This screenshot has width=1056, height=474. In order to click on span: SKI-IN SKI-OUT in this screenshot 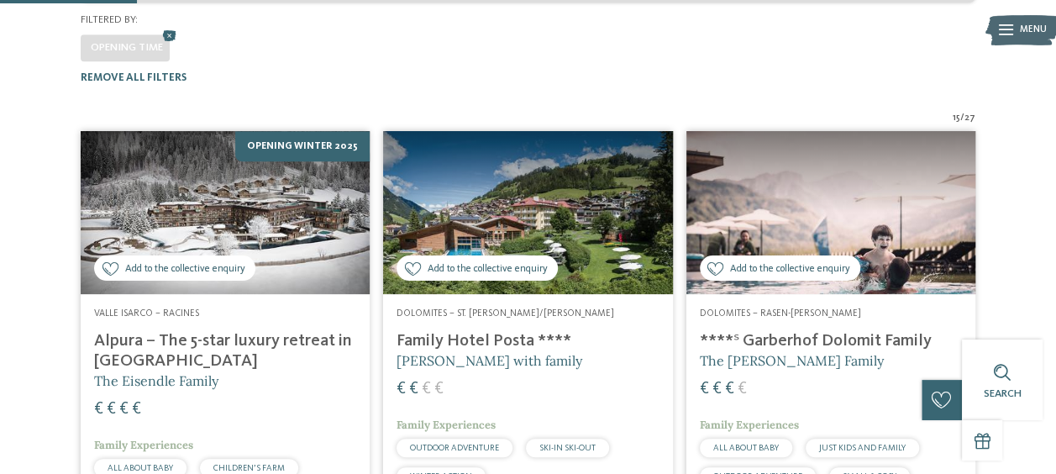, I will do `click(567, 448)`.